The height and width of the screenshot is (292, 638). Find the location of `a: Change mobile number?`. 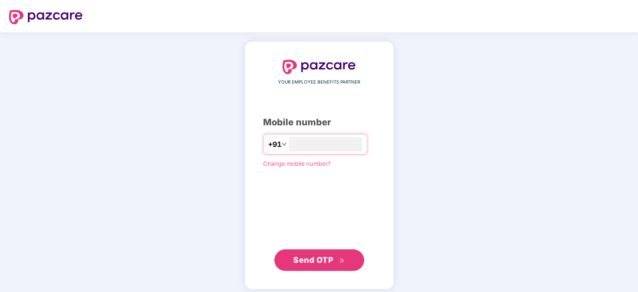

a: Change mobile number? is located at coordinates (297, 163).